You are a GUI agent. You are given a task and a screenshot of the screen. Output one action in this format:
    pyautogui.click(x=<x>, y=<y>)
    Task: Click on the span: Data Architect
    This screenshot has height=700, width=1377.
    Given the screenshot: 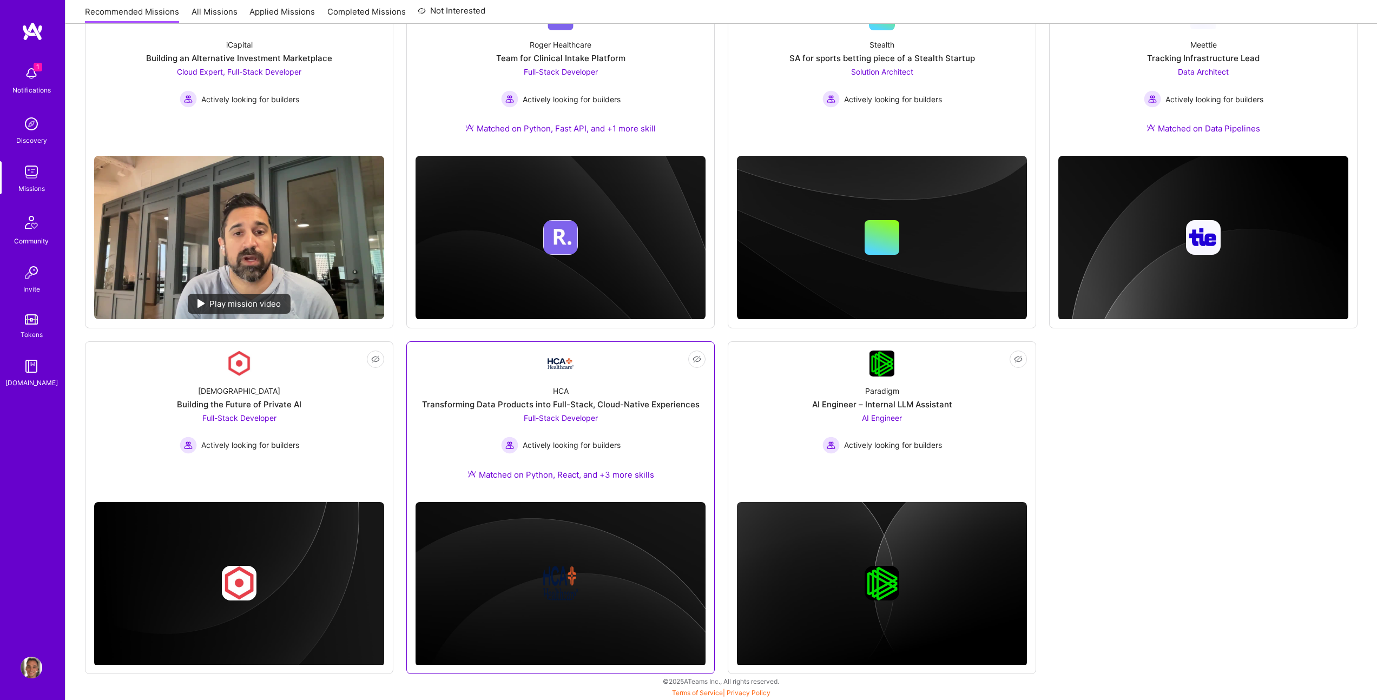 What is the action you would take?
    pyautogui.click(x=1203, y=71)
    